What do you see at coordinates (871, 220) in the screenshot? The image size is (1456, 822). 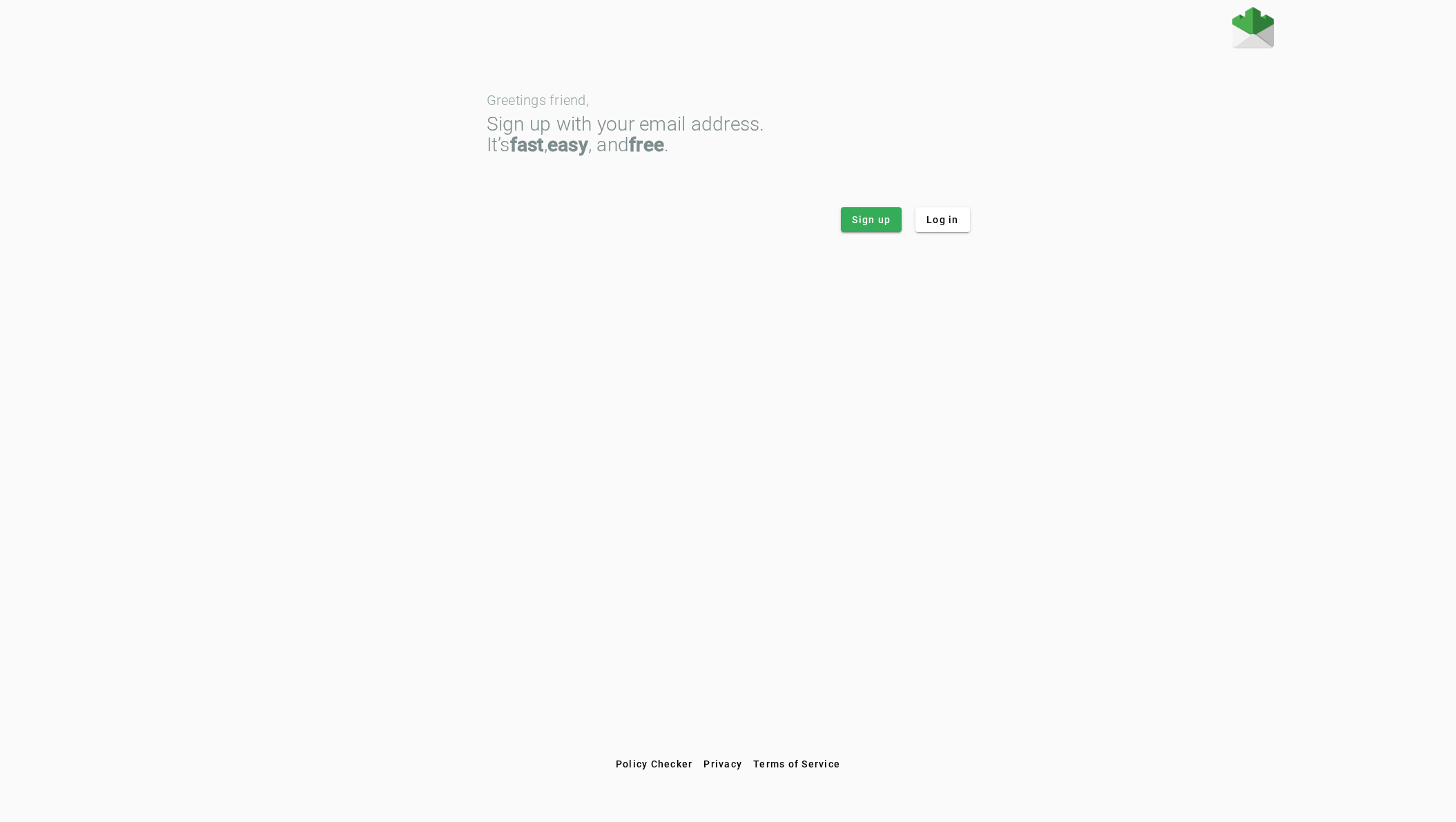 I see `button: Sign up` at bounding box center [871, 220].